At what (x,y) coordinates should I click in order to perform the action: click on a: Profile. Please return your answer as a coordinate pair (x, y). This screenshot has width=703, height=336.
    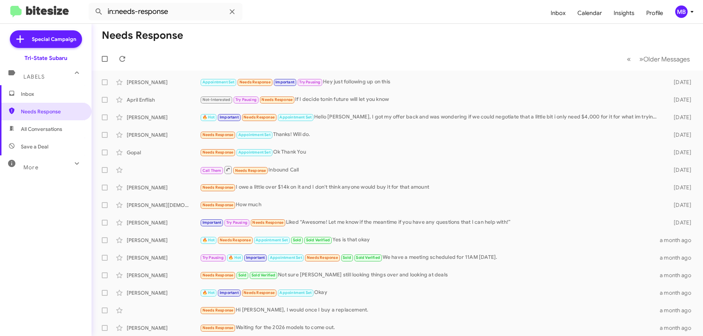
    Looking at the image, I should click on (655, 13).